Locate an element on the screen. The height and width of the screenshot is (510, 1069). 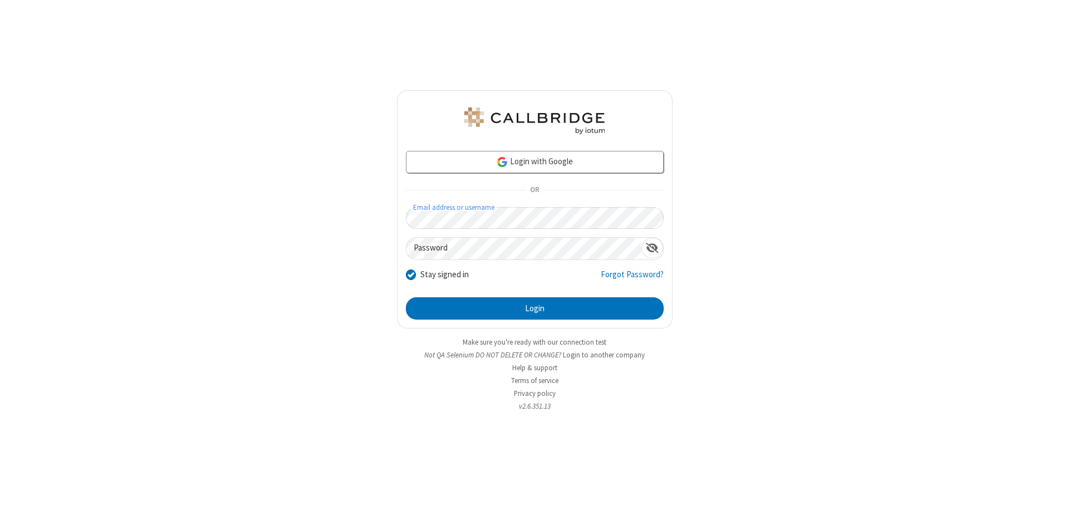
div: Show password is located at coordinates (652, 248).